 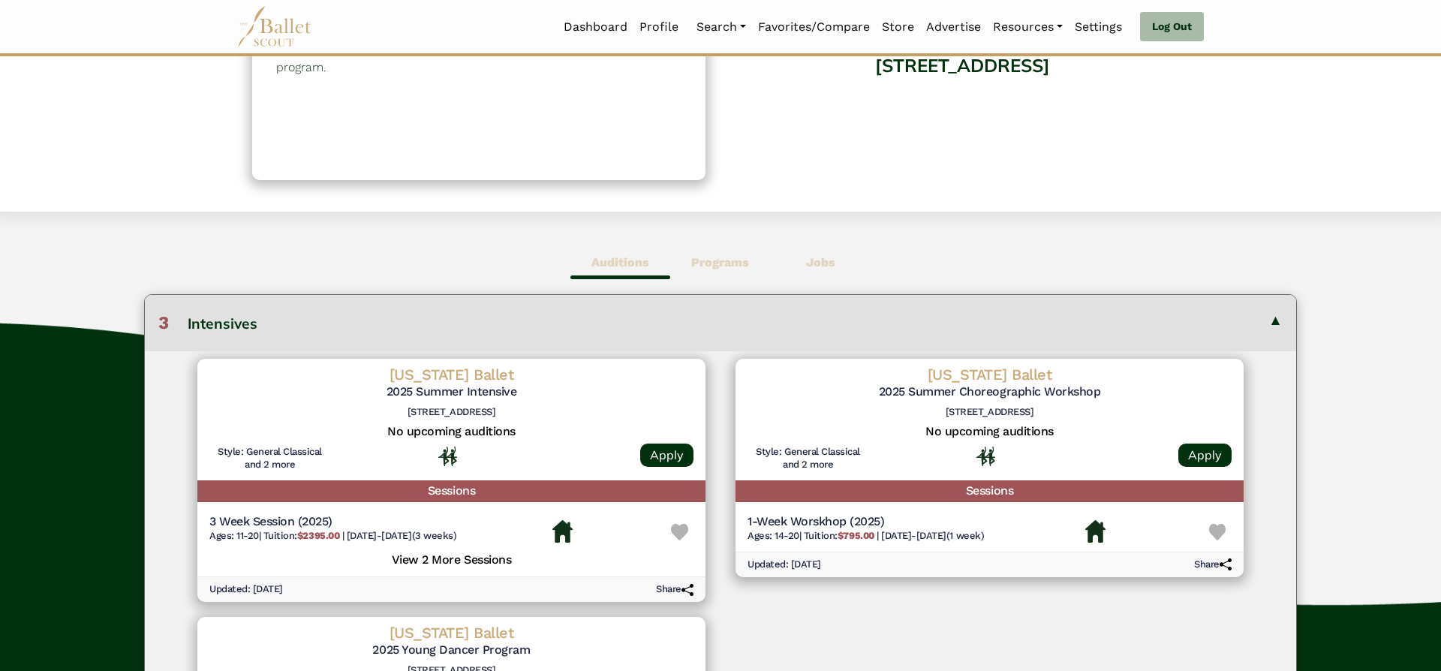 What do you see at coordinates (990, 392) in the screenshot?
I see `h5: 2025 Summer Choreographic Workshop` at bounding box center [990, 392].